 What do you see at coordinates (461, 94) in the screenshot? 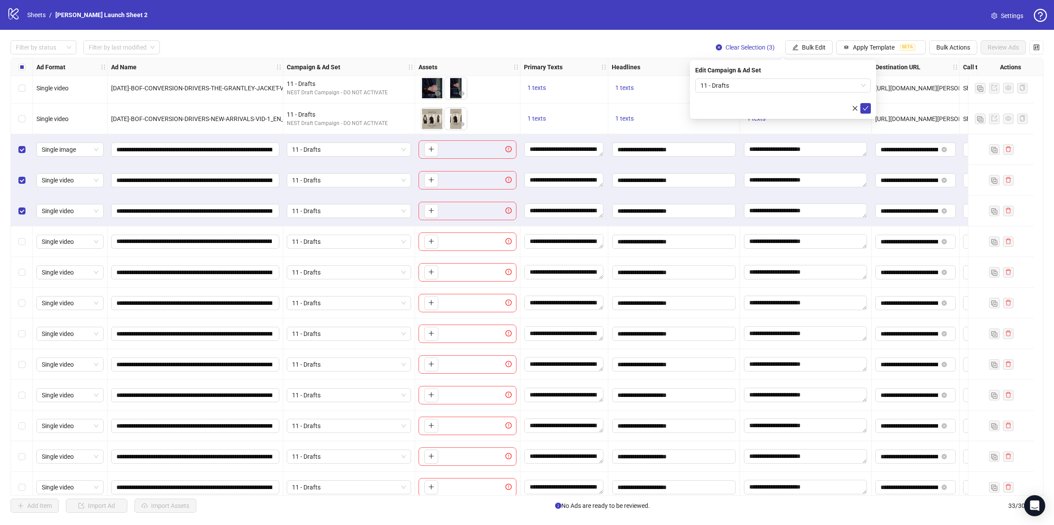
I see `button: Preview` at bounding box center [461, 94].